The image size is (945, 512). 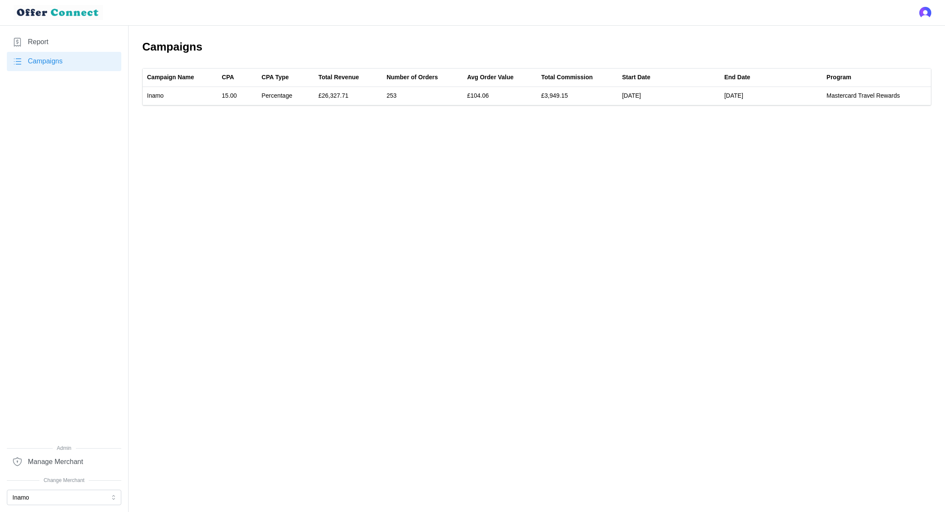 What do you see at coordinates (925, 13) in the screenshot?
I see `img: 's logo` at bounding box center [925, 13].